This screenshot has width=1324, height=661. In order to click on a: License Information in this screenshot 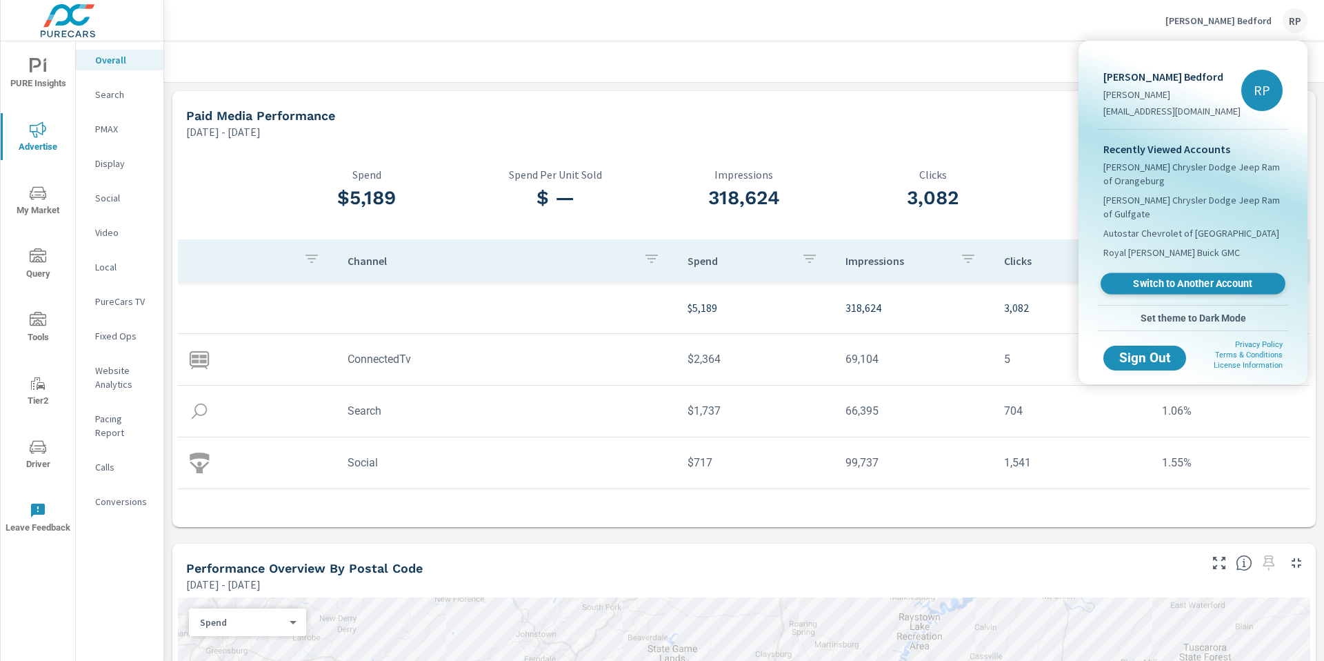, I will do `click(1248, 365)`.